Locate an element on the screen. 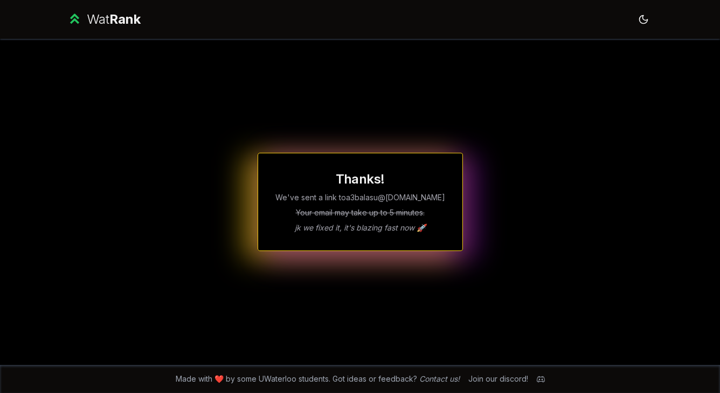 This screenshot has height=393, width=720. h1: Thanks! is located at coordinates (360, 179).